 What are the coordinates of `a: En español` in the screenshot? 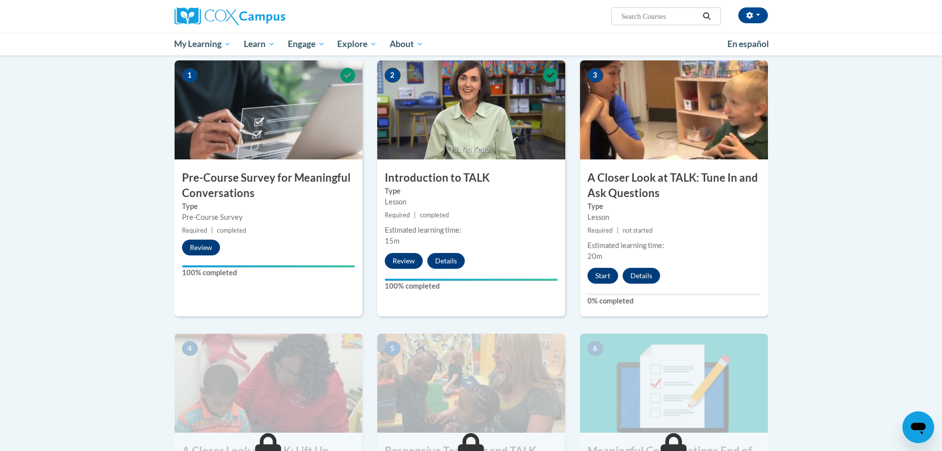 It's located at (748, 44).